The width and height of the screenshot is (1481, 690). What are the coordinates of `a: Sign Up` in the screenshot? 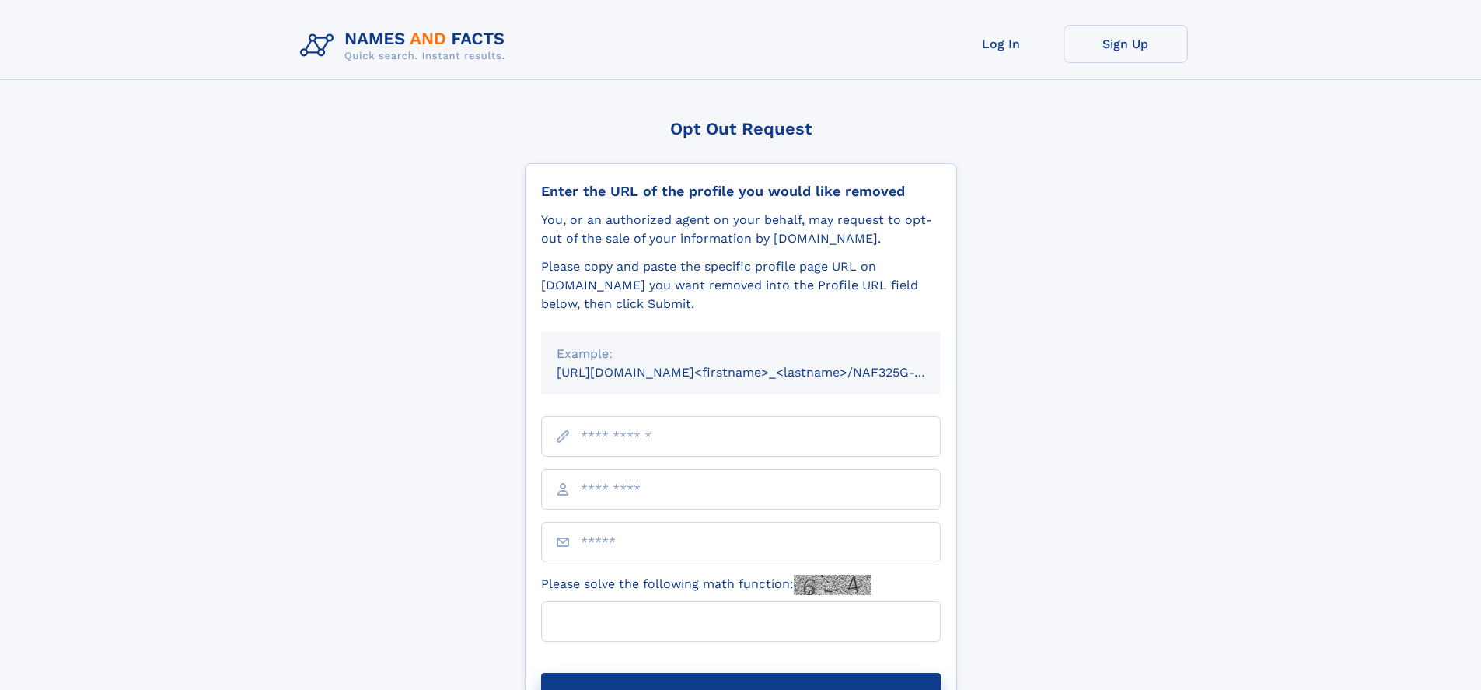 It's located at (1126, 44).